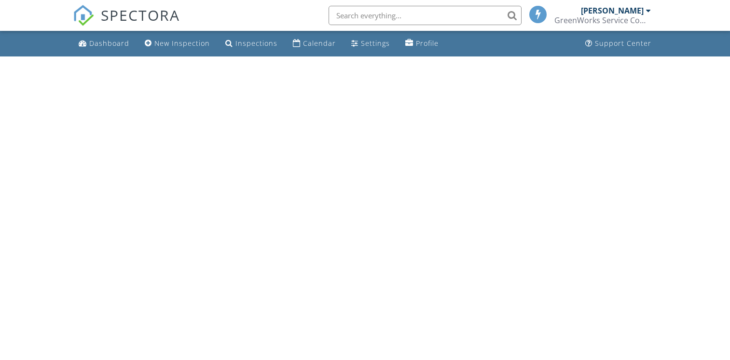 This screenshot has height=360, width=730. Describe the element at coordinates (427, 43) in the screenshot. I see `div: Profile` at that location.